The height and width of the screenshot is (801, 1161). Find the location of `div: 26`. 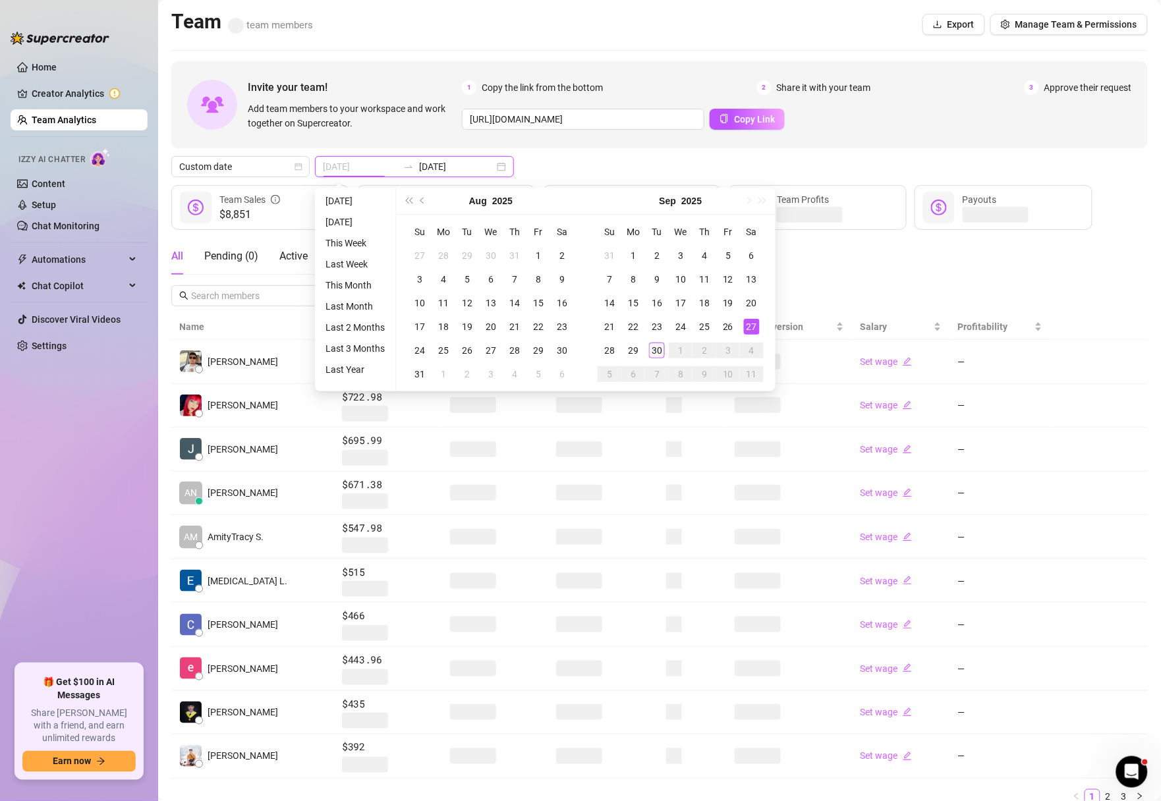

div: 26 is located at coordinates (728, 327).